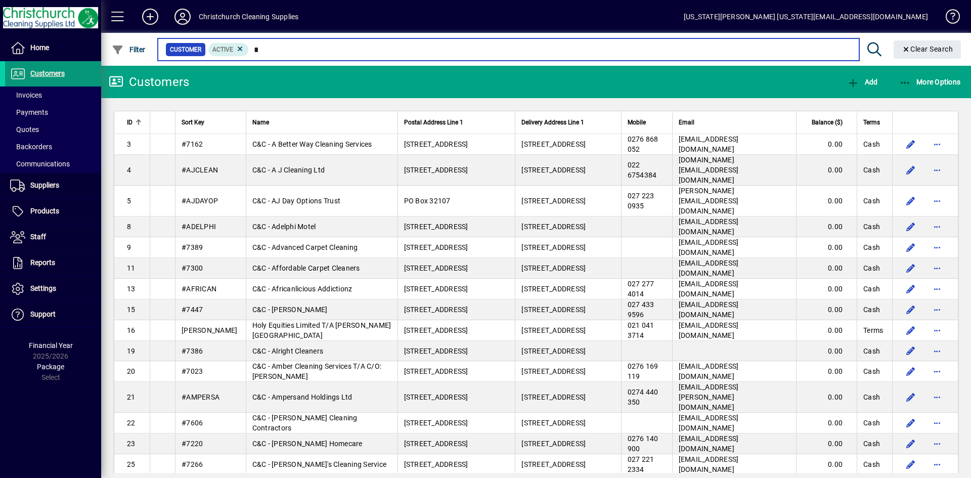 This screenshot has width=971, height=478. Describe the element at coordinates (827, 122) in the screenshot. I see `span: Balance ($)` at that location.